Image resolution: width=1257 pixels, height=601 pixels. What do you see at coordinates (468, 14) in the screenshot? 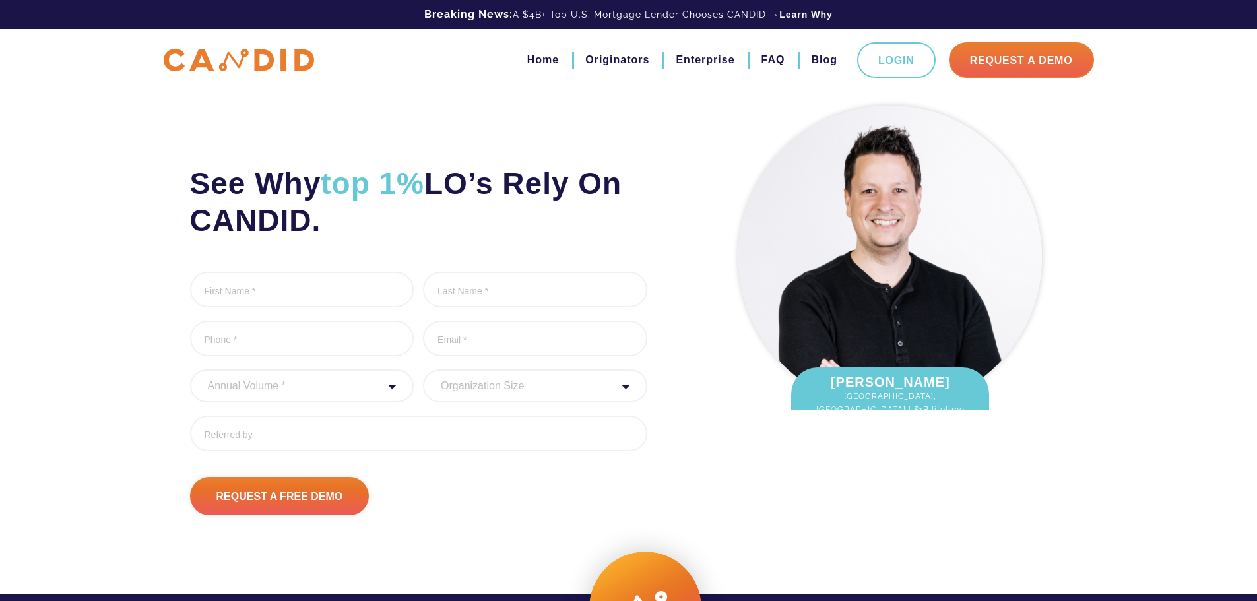
I see `b: Breaking News:` at bounding box center [468, 14].